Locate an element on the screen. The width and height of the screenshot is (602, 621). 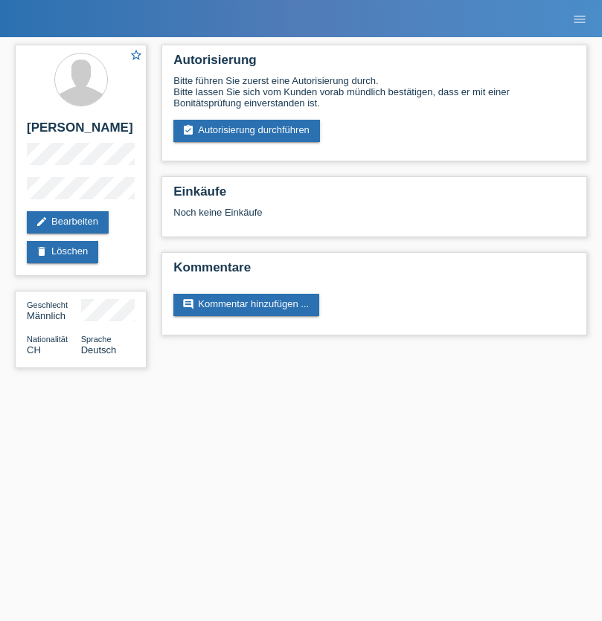
a: commentKommentar hinzufügen ... is located at coordinates (246, 305).